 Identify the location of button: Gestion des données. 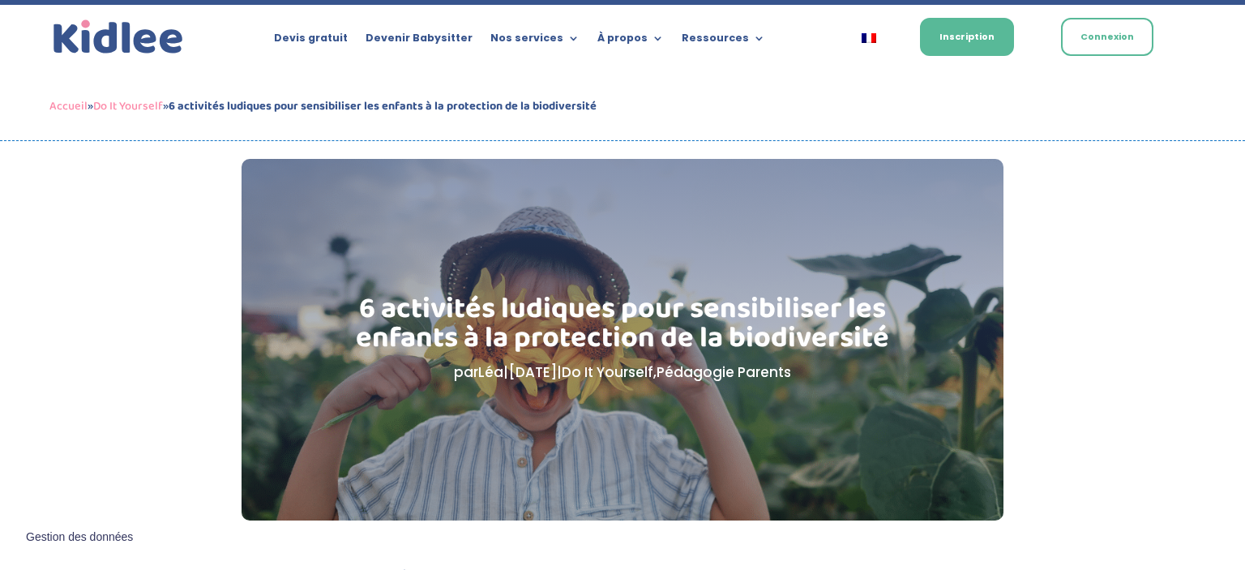
(79, 537).